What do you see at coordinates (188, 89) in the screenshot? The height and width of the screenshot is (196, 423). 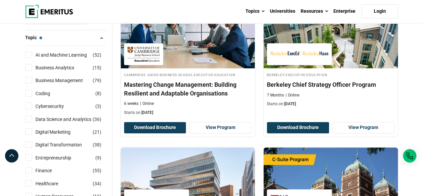 I see `h4: Mastering Change Management: Building Resilient and Adaptable Organisations` at bounding box center [188, 89].